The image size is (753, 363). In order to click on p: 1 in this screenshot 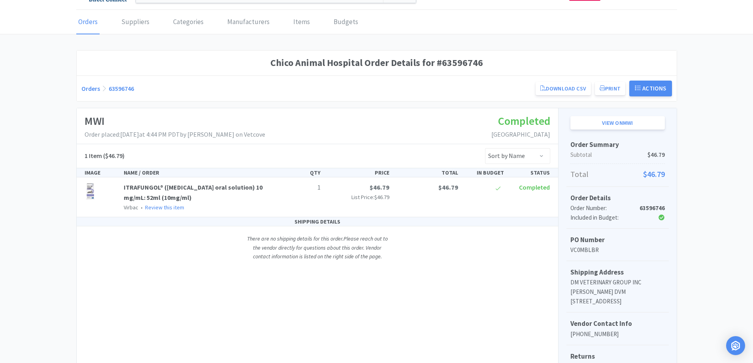, I will do `click(301, 188)`.